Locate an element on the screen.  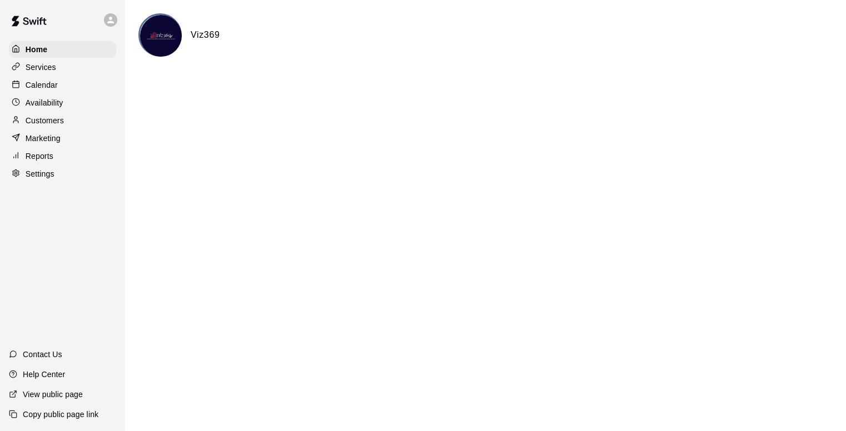
a: Customers is located at coordinates (62, 121).